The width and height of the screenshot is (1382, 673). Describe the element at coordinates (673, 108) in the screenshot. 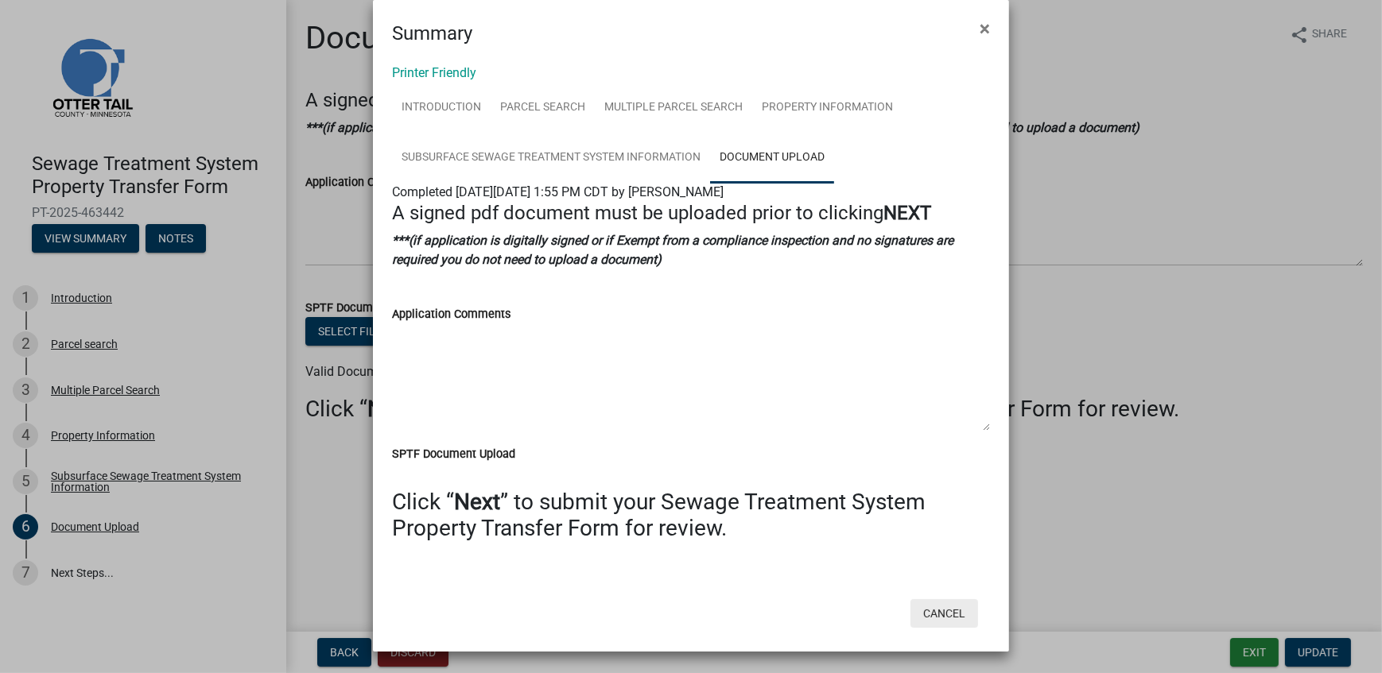

I see `a: Multiple Parcel Search` at that location.